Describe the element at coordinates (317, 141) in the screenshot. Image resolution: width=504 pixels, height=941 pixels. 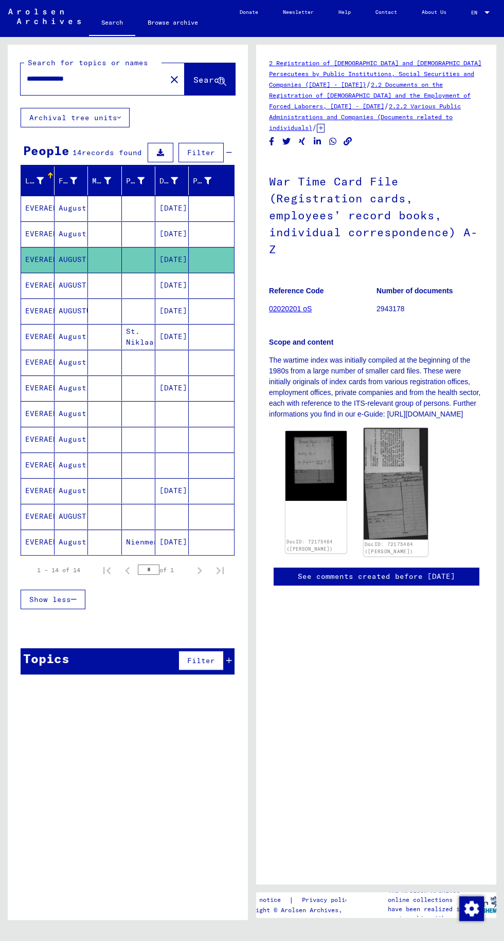
I see `button: Share on LinkedIn` at that location.